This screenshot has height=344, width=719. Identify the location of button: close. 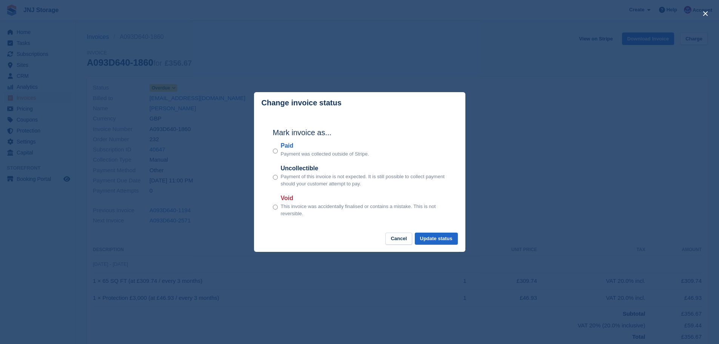
(705, 14).